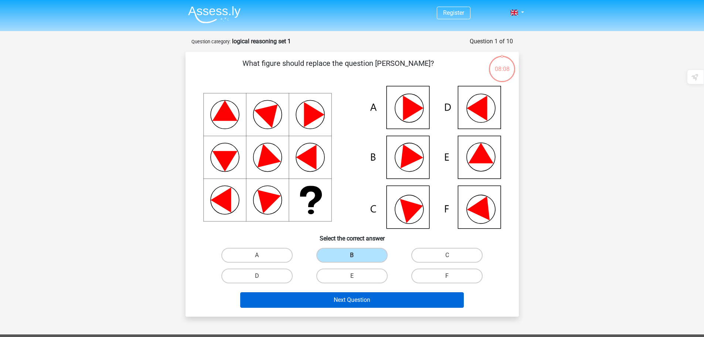 The width and height of the screenshot is (704, 337). I want to click on a: Register, so click(454, 13).